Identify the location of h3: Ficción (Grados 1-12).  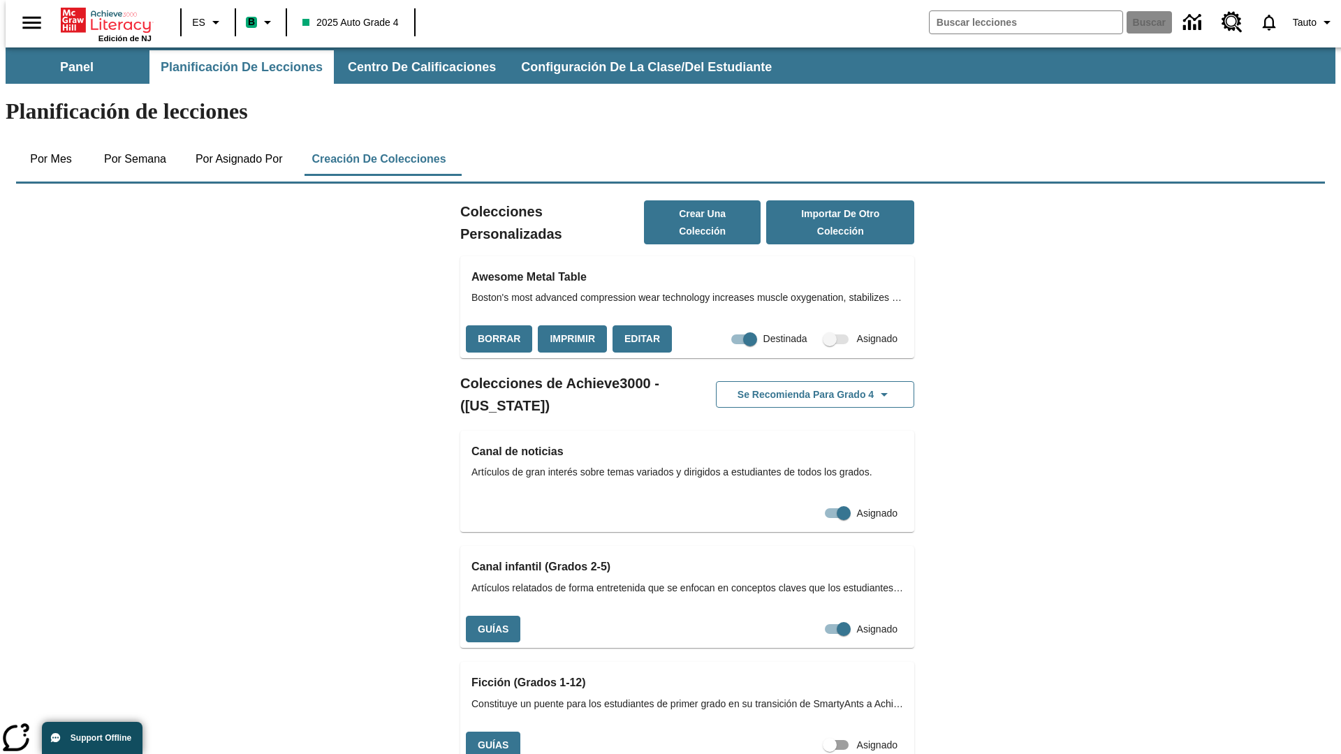
(687, 683).